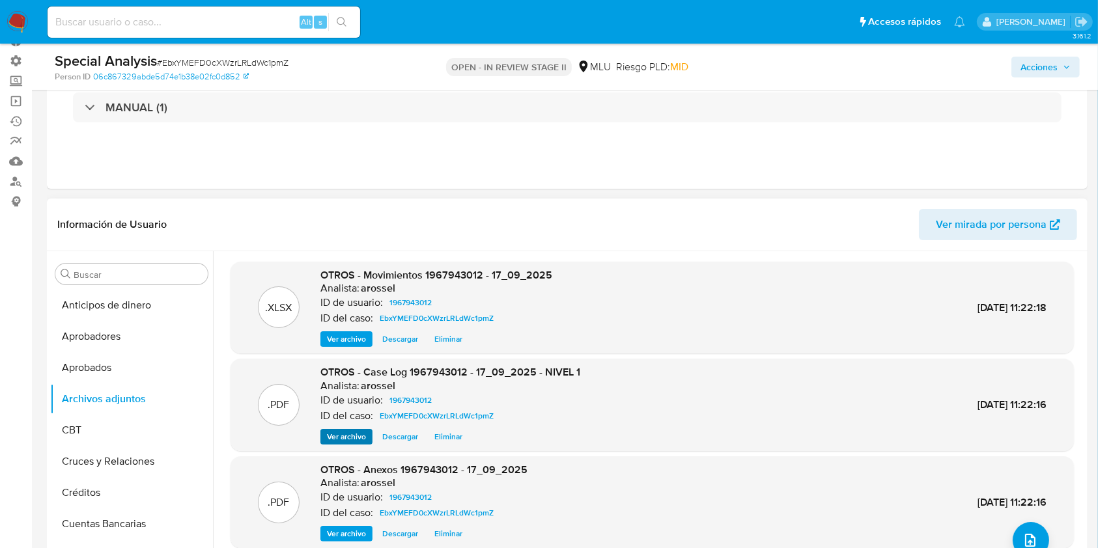 The image size is (1098, 548). Describe the element at coordinates (132, 462) in the screenshot. I see `button: Cruces y Relaciones` at that location.